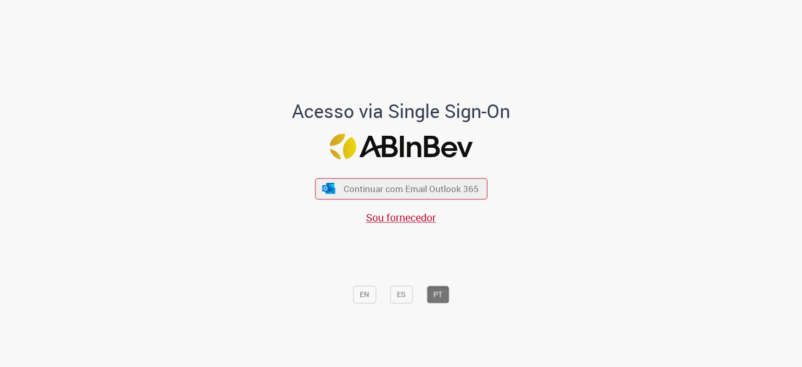 This screenshot has width=802, height=367. Describe the element at coordinates (401, 188) in the screenshot. I see `button: ícone Azure/Microsoft 360 Continuar com Email Outlook 365` at that location.